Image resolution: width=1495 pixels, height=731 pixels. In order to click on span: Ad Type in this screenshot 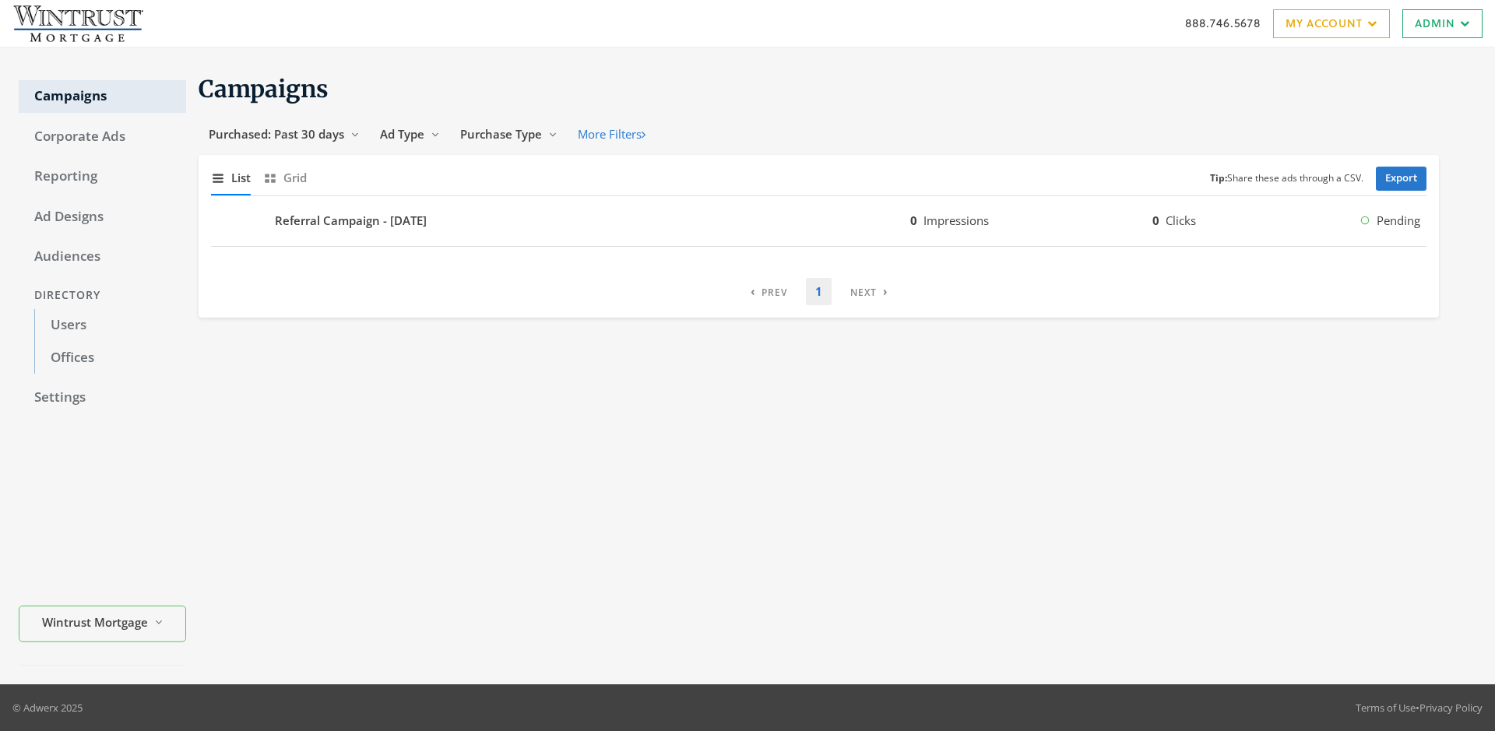, I will do `click(402, 134)`.